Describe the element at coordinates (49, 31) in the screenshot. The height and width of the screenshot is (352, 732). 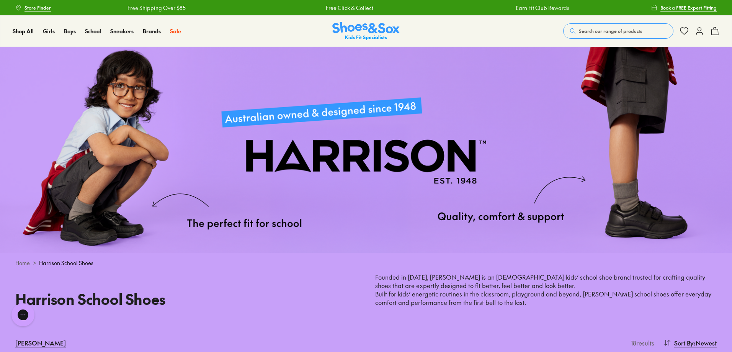
I see `a: Girls` at that location.